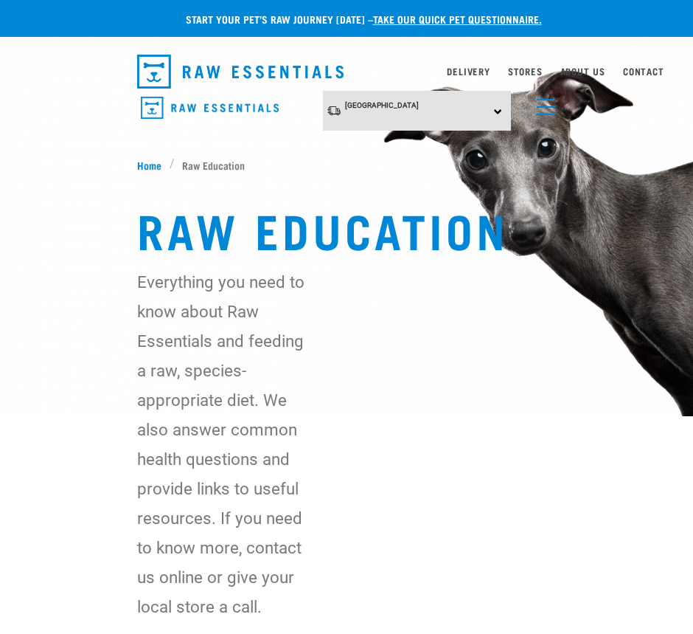 This screenshot has height=634, width=693. Describe the element at coordinates (153, 164) in the screenshot. I see `a: Home` at that location.